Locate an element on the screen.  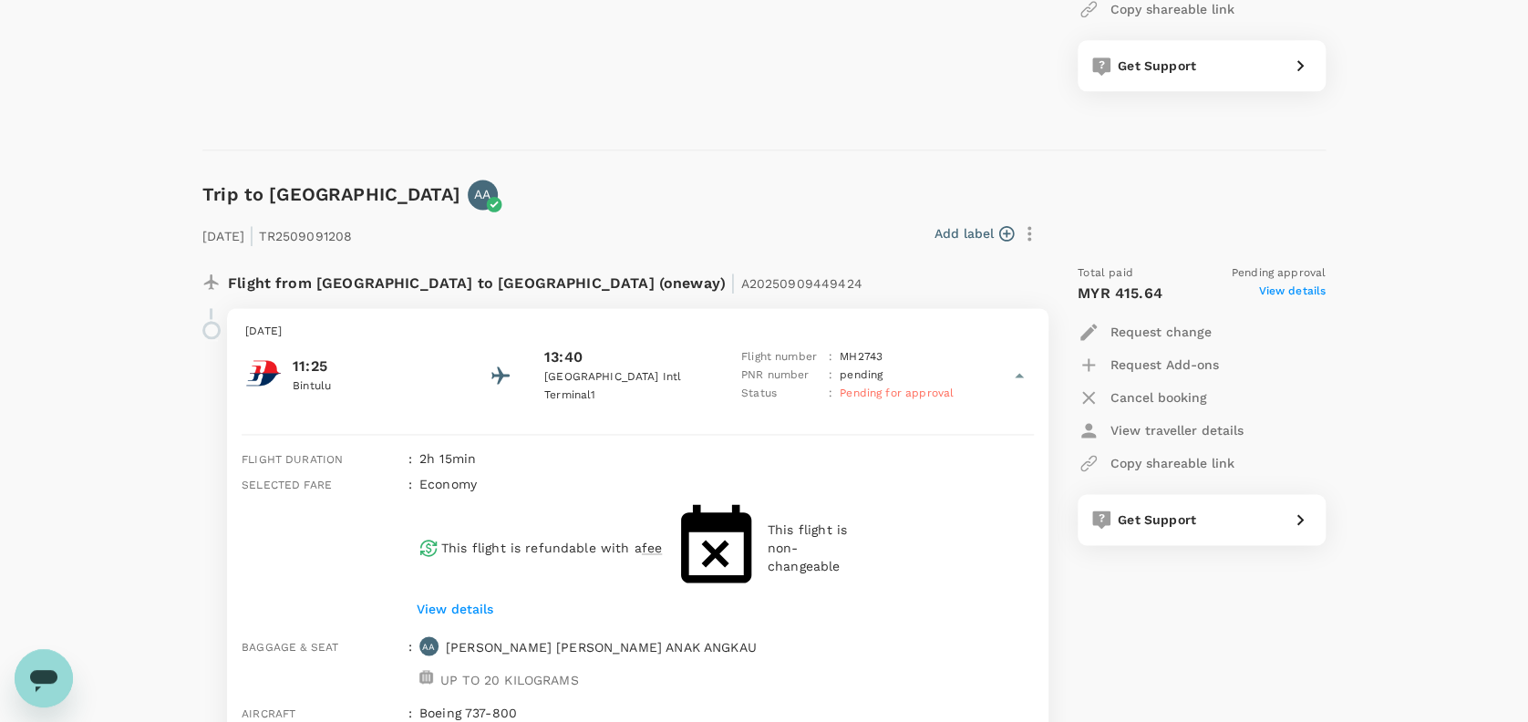
p: Status is located at coordinates (781, 394).